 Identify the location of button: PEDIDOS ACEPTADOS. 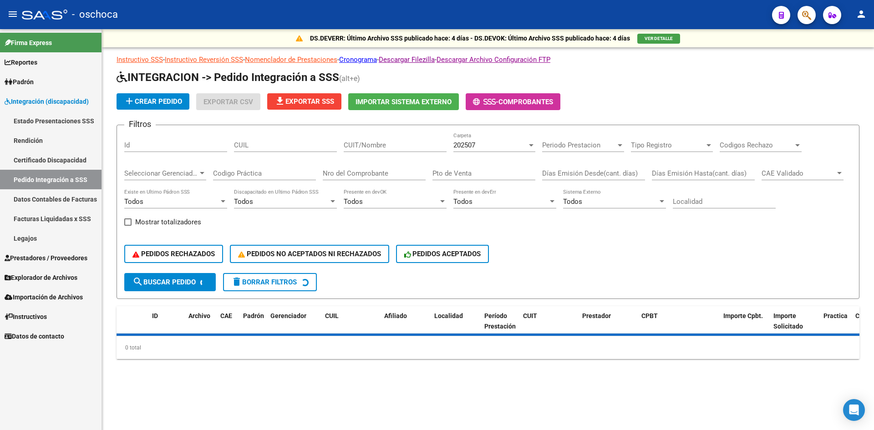
(442, 254).